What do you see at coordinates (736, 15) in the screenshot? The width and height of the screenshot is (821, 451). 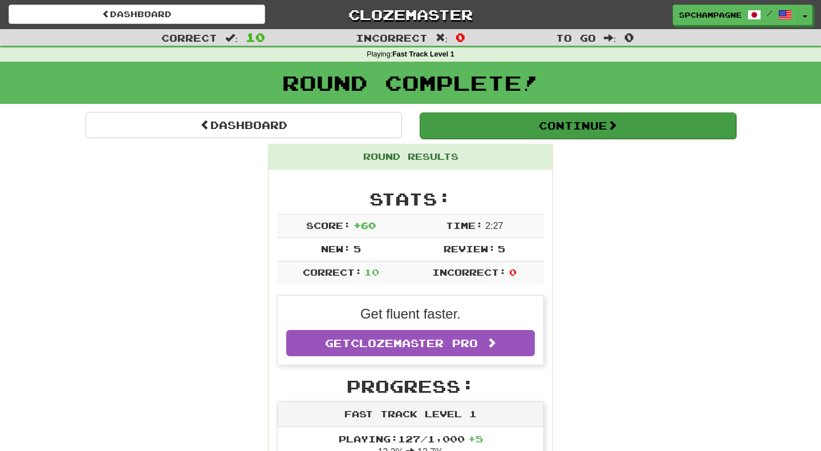 I see `a: spchampagne /` at bounding box center [736, 15].